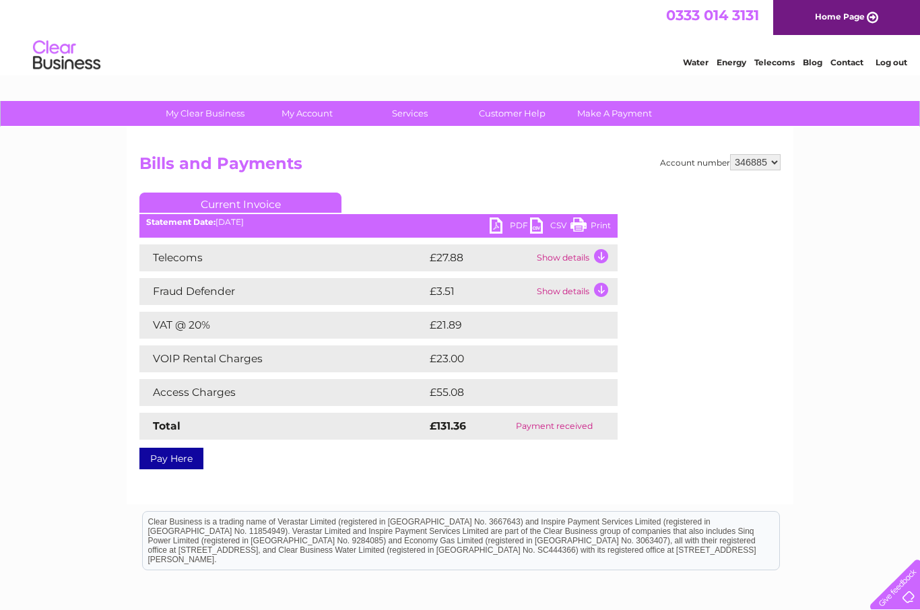 The image size is (920, 610). What do you see at coordinates (720, 162) in the screenshot?
I see `div: Account number` at bounding box center [720, 162].